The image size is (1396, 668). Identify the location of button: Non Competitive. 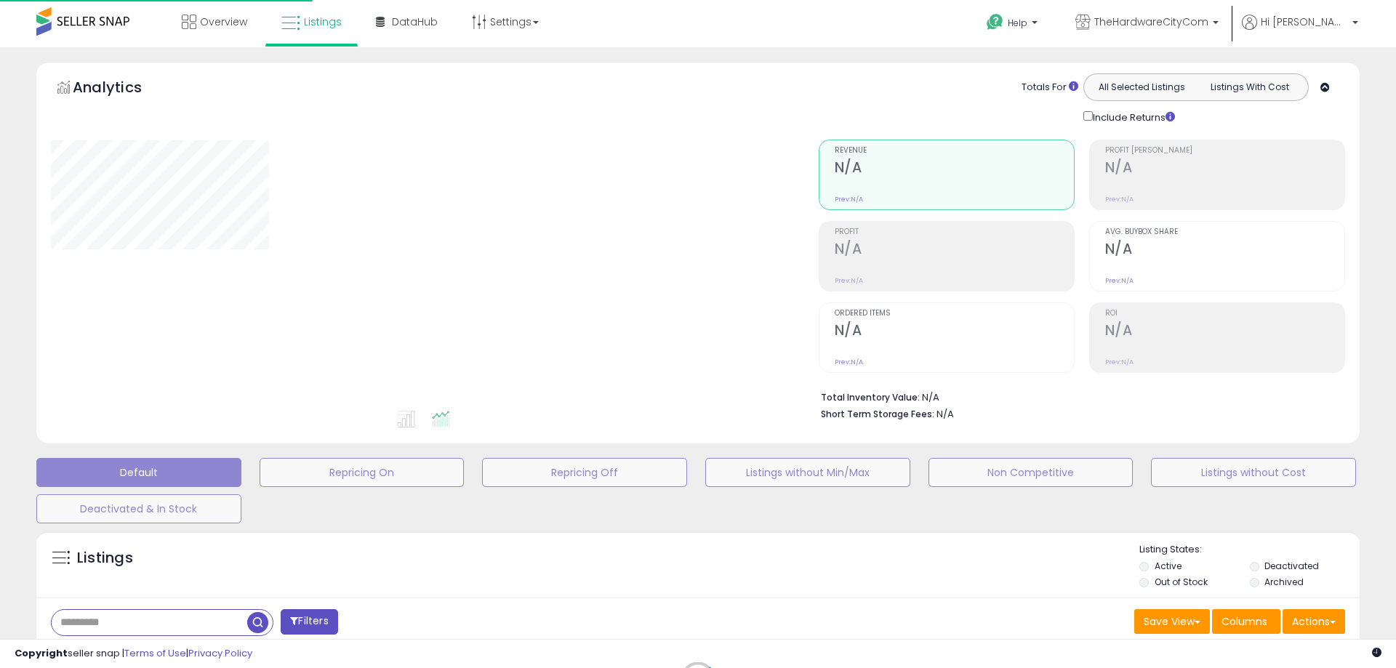
(1031, 473).